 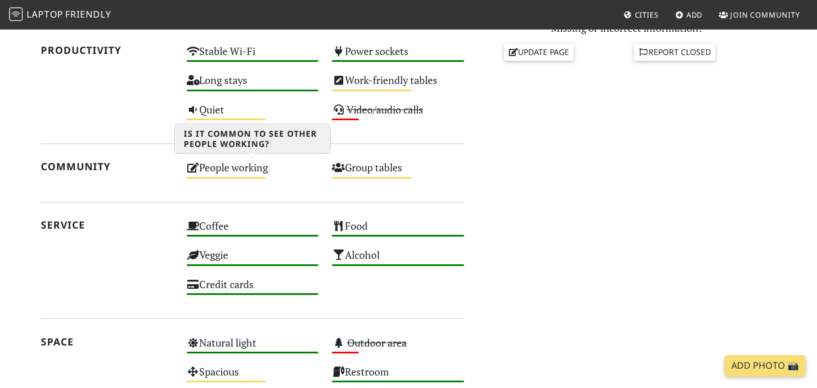 I want to click on span: Join Community, so click(x=765, y=15).